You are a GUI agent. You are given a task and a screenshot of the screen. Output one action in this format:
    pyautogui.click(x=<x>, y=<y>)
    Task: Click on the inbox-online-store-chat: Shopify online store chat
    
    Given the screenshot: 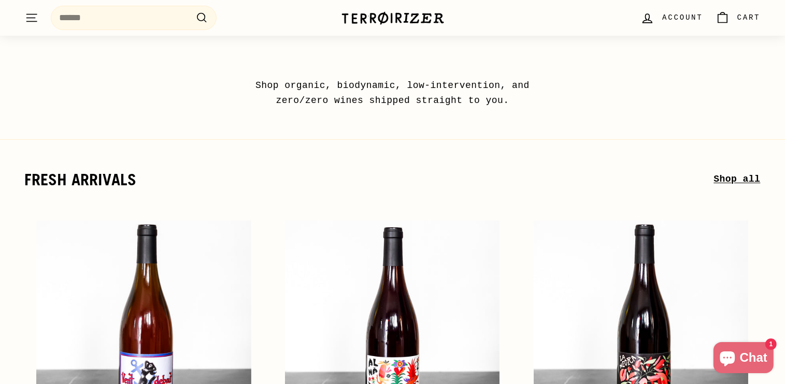 What is the action you would take?
    pyautogui.click(x=743, y=359)
    